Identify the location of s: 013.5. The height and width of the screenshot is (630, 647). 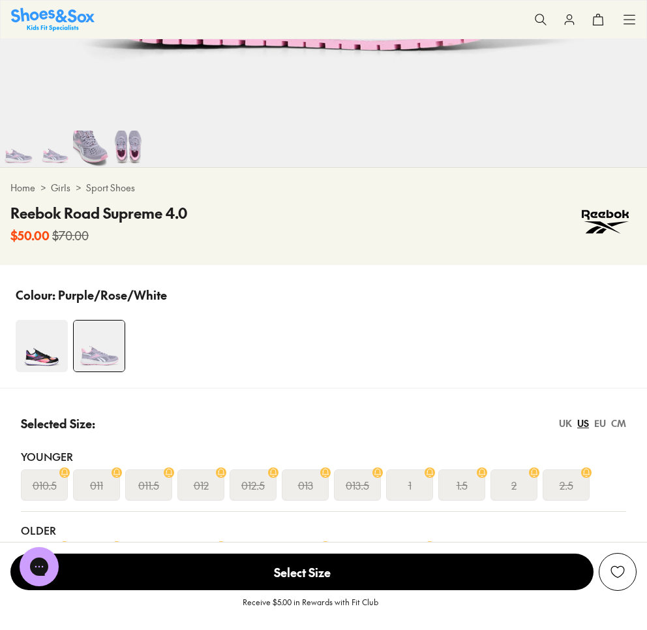
(358, 485).